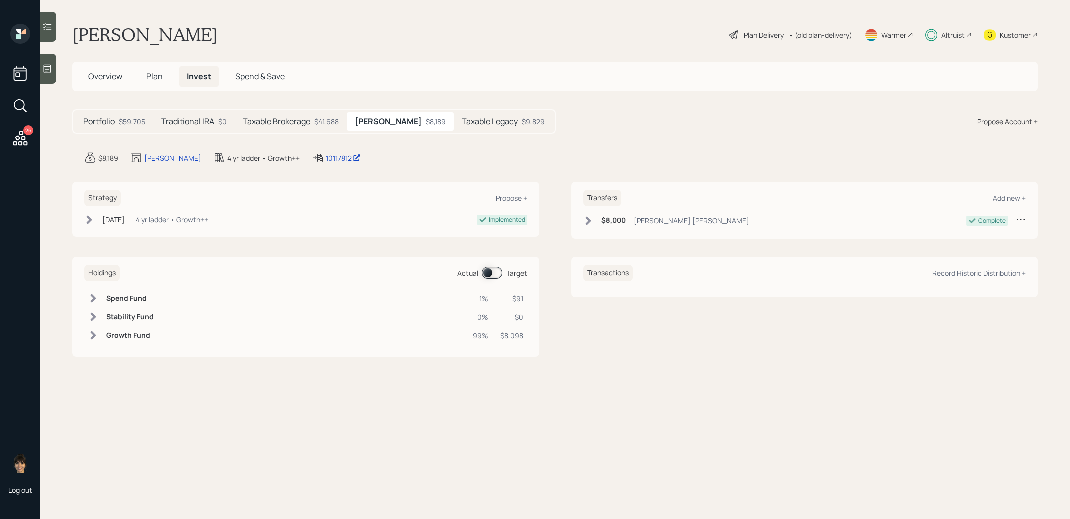 The height and width of the screenshot is (519, 1070). Describe the element at coordinates (1009, 198) in the screenshot. I see `div: Add new +` at that location.